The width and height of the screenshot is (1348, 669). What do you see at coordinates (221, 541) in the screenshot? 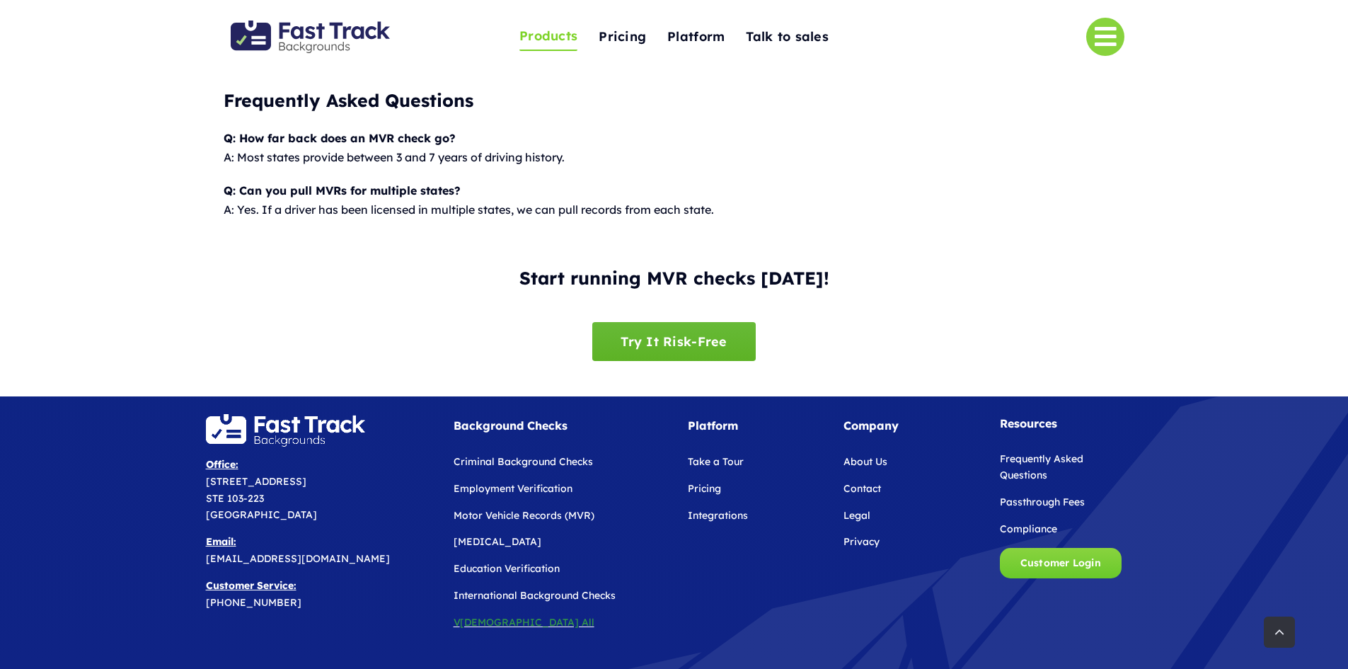
I see `b: Email:` at bounding box center [221, 541].